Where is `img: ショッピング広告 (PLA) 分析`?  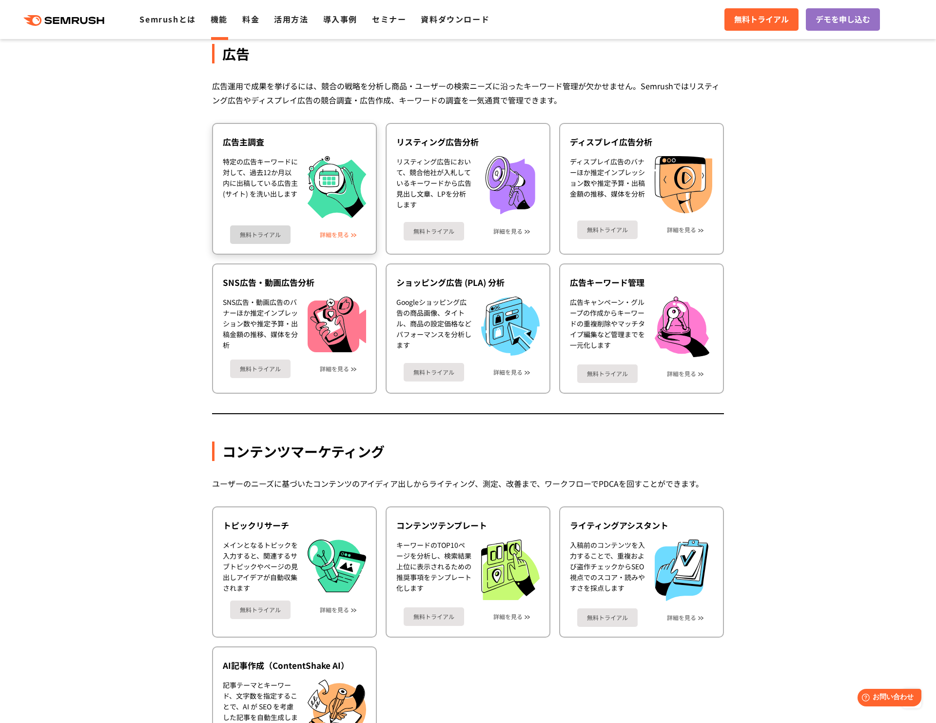
img: ショッピング広告 (PLA) 分析 is located at coordinates (511, 326).